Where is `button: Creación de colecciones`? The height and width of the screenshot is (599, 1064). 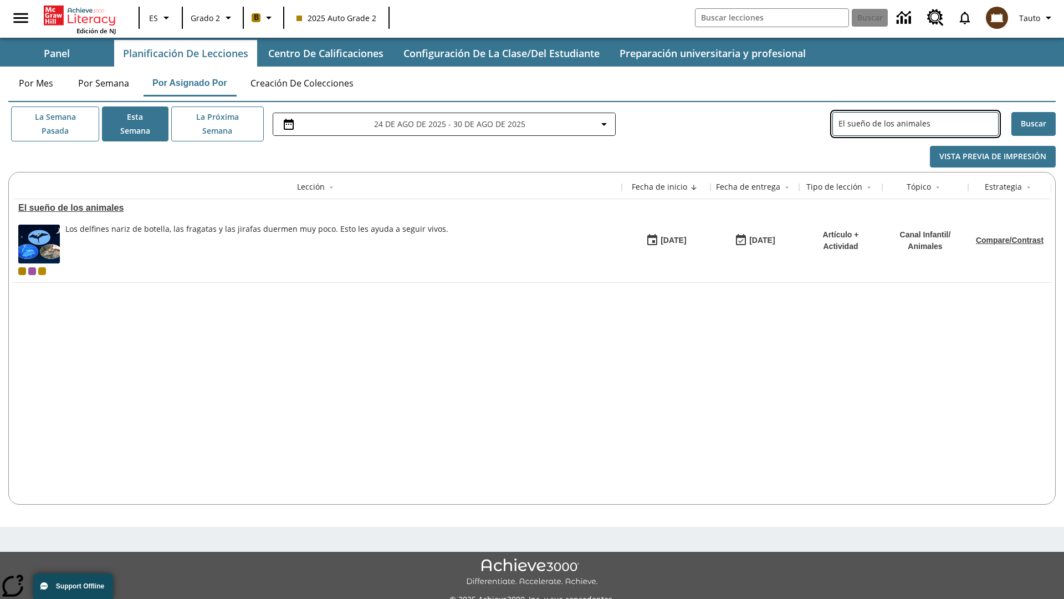 button: Creación de colecciones is located at coordinates (302, 83).